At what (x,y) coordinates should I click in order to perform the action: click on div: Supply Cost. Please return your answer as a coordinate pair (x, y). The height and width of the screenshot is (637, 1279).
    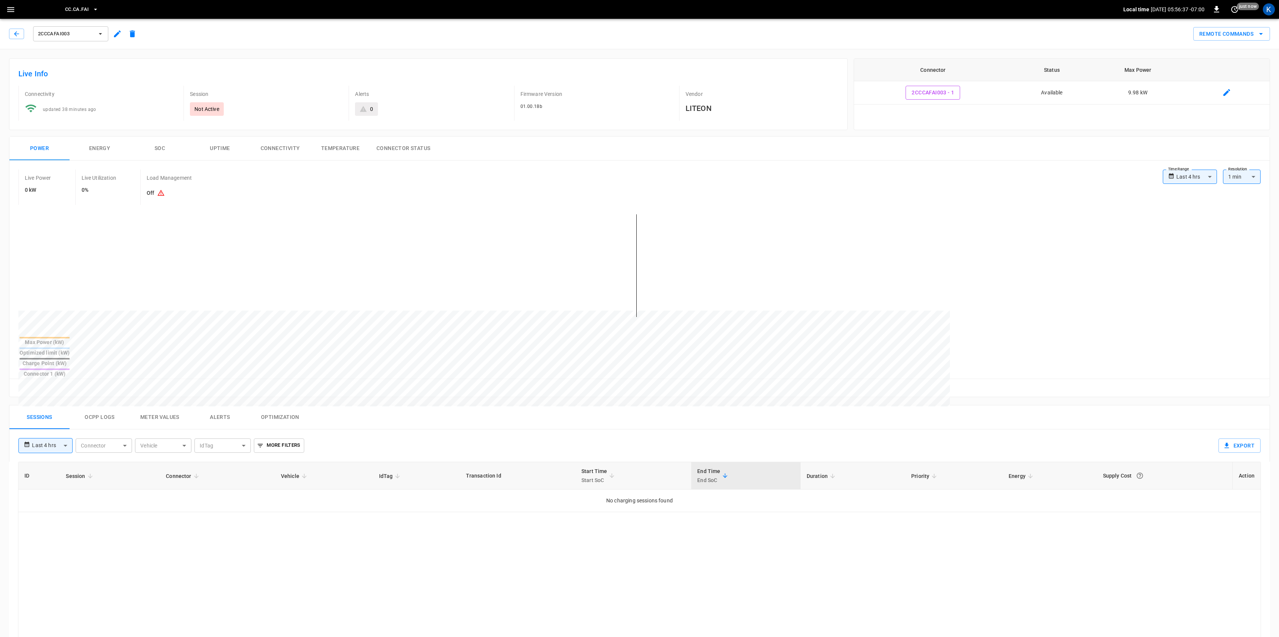
    Looking at the image, I should click on (1165, 476).